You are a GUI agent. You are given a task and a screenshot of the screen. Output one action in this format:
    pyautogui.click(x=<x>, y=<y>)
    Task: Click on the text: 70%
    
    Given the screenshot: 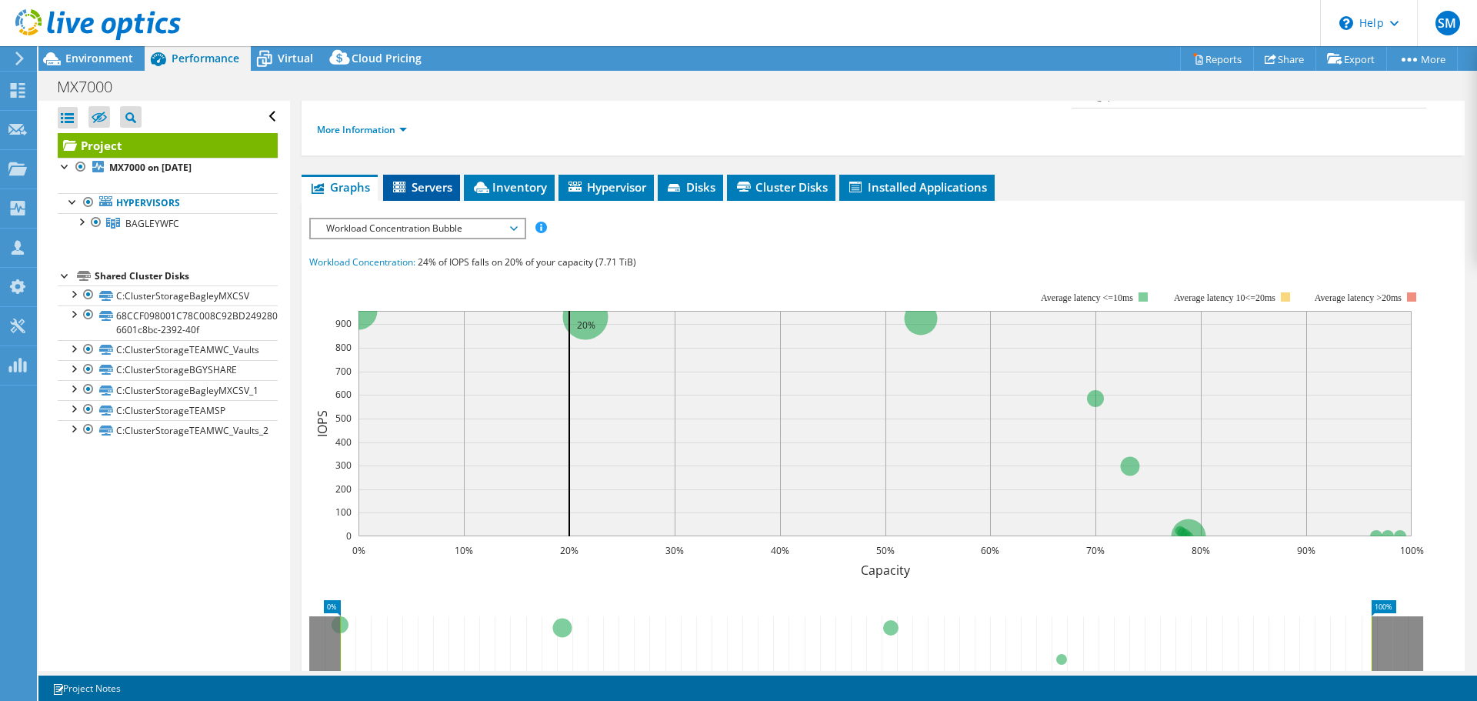 What is the action you would take?
    pyautogui.click(x=1096, y=550)
    